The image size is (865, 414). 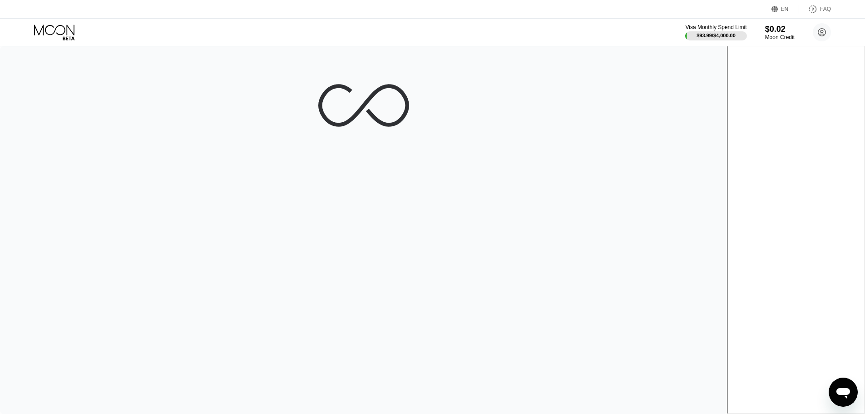 What do you see at coordinates (716, 27) in the screenshot?
I see `div: Visa Monthly Spend Limit` at bounding box center [716, 27].